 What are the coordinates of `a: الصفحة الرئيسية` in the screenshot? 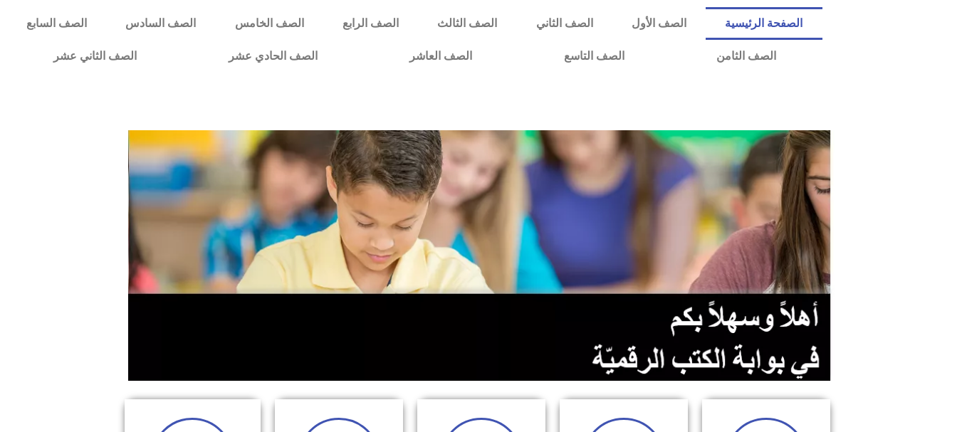 It's located at (764, 24).